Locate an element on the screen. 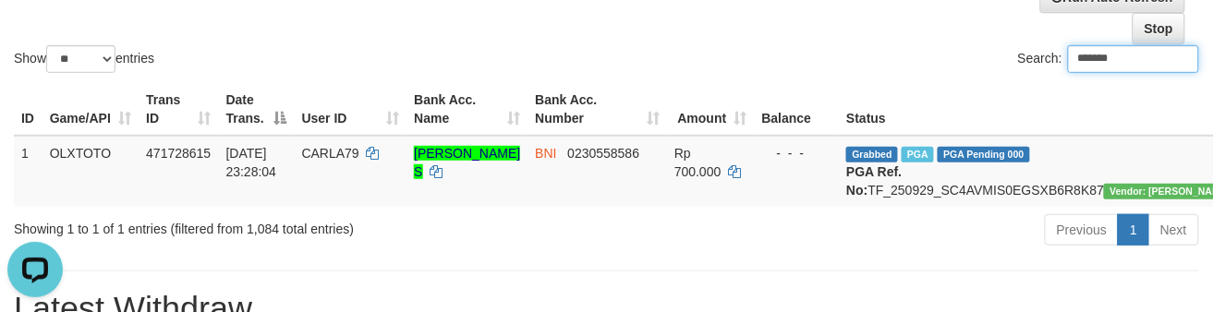 This screenshot has width=1213, height=312. span: Rp 700.000 is located at coordinates (698, 163).